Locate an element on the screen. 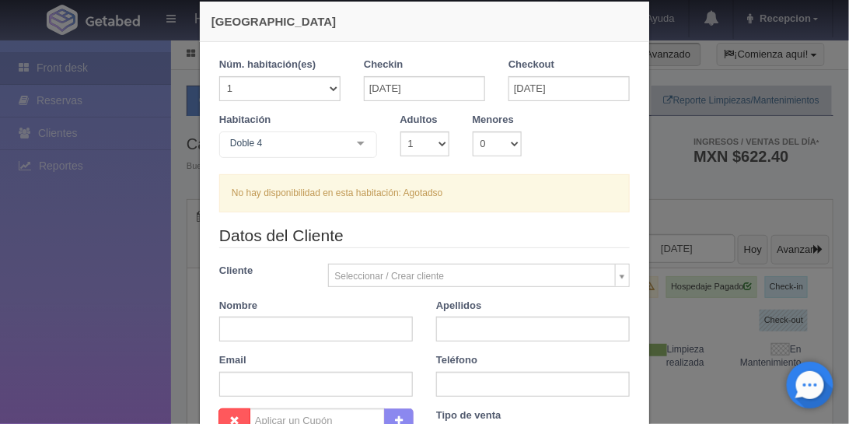  span: Doble 4 is located at coordinates (285, 143).